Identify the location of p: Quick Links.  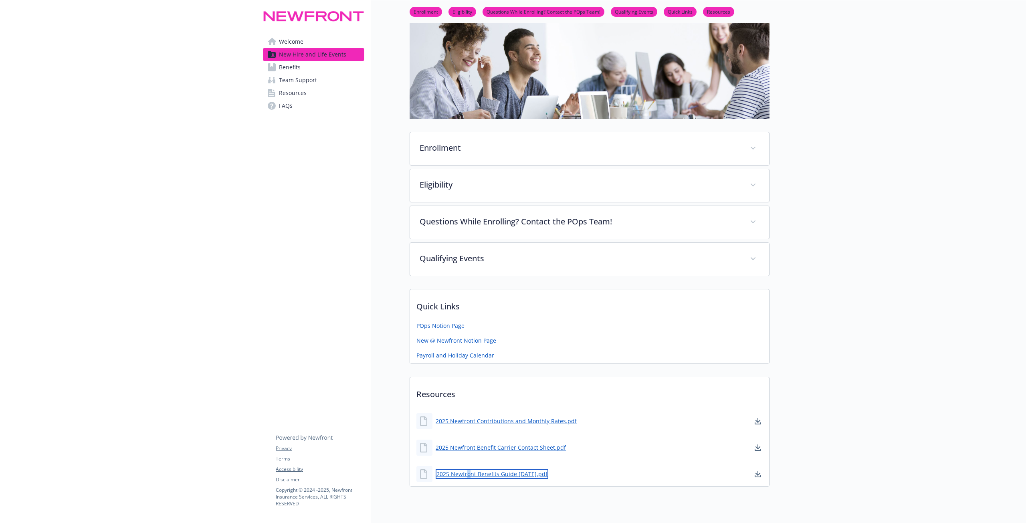
(590, 304).